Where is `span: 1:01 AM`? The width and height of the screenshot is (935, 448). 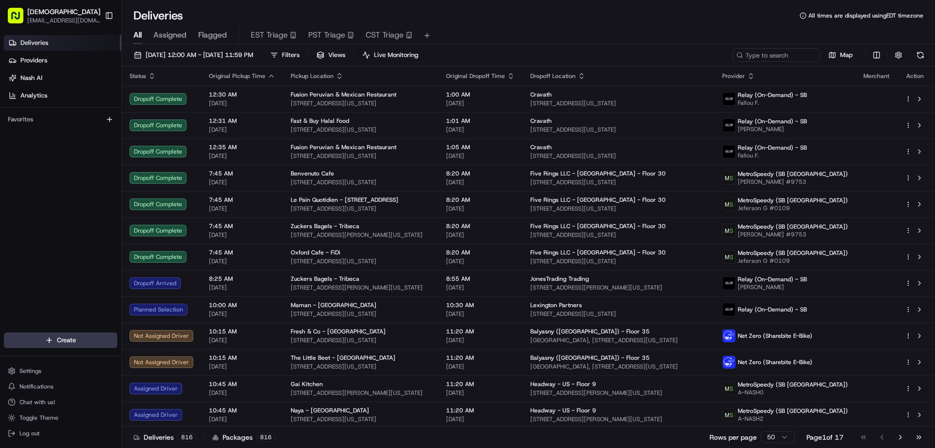
span: 1:01 AM is located at coordinates (480, 121).